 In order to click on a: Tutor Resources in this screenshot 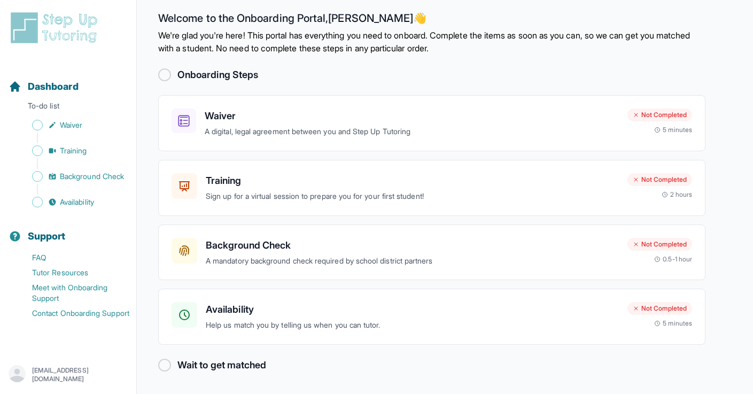, I will do `click(72, 272)`.